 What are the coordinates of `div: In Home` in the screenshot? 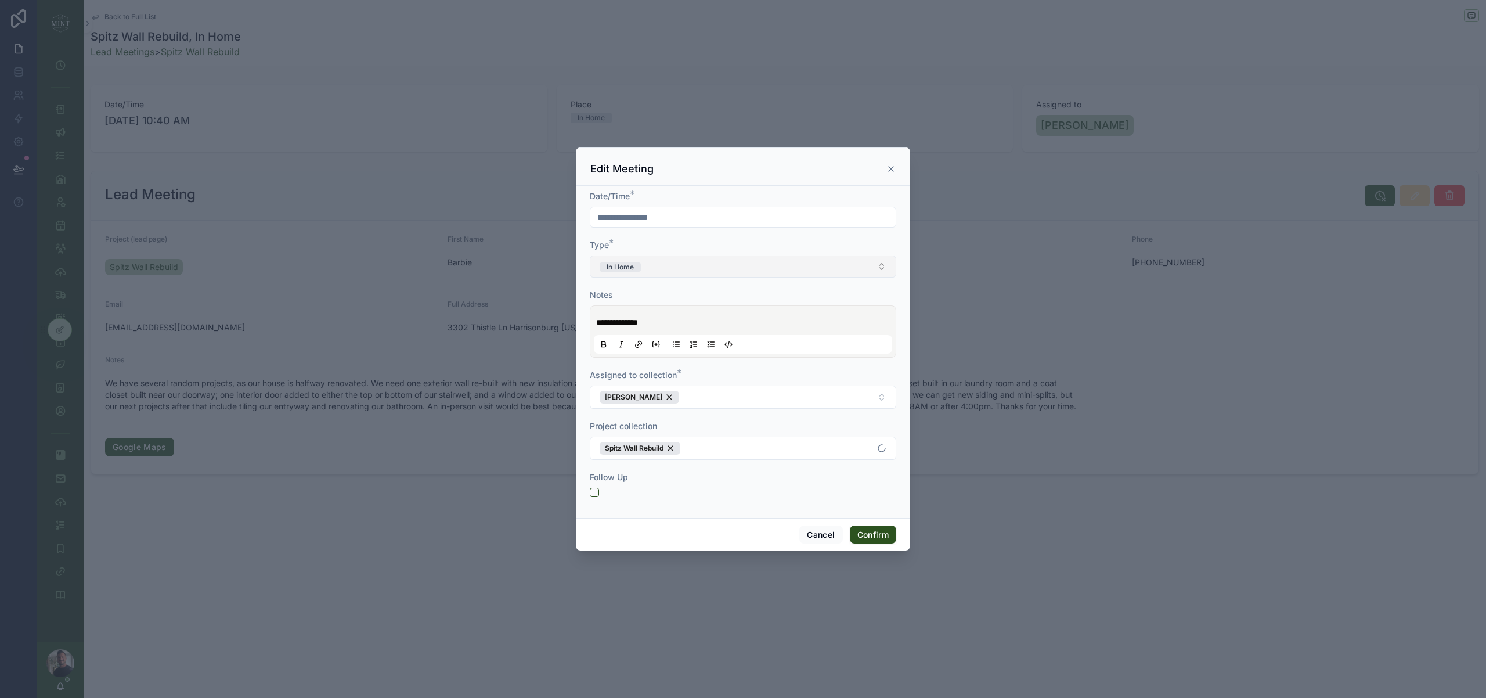 It's located at (620, 267).